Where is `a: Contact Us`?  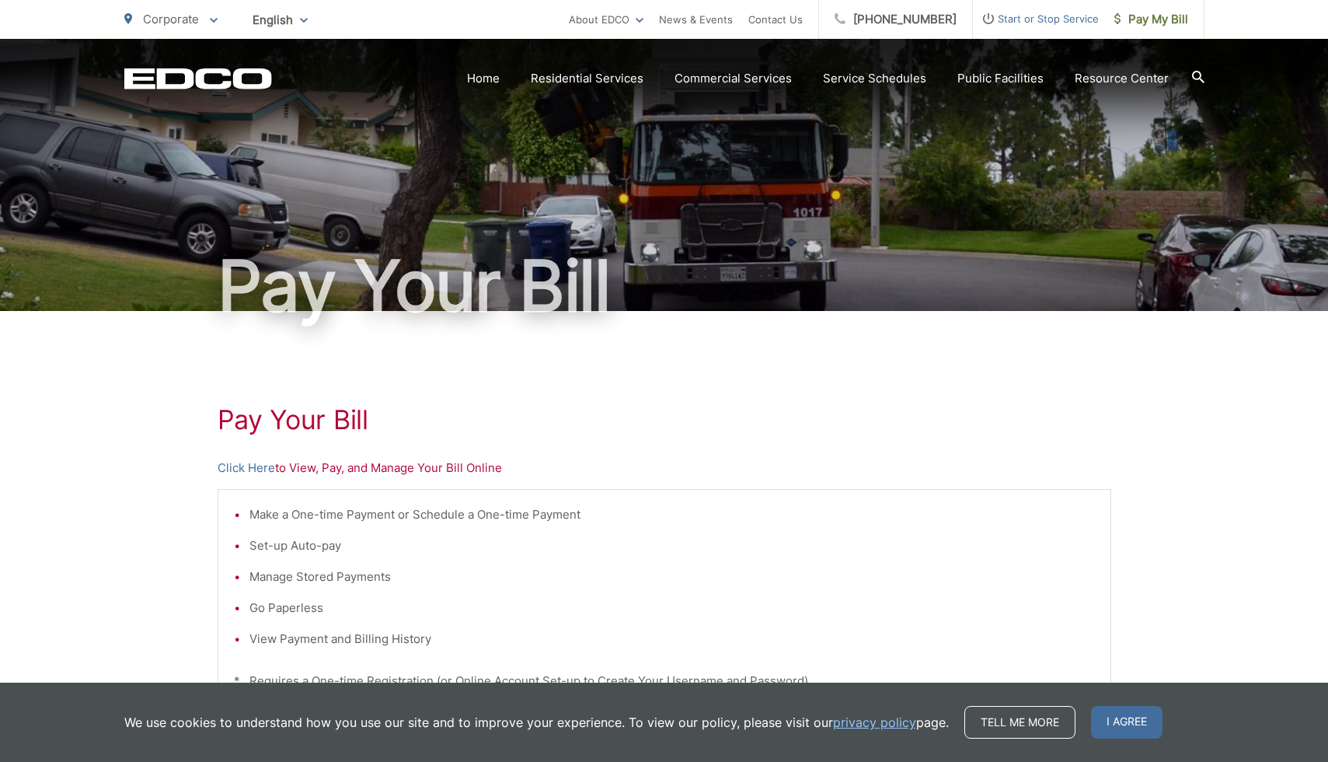 a: Contact Us is located at coordinates (776, 19).